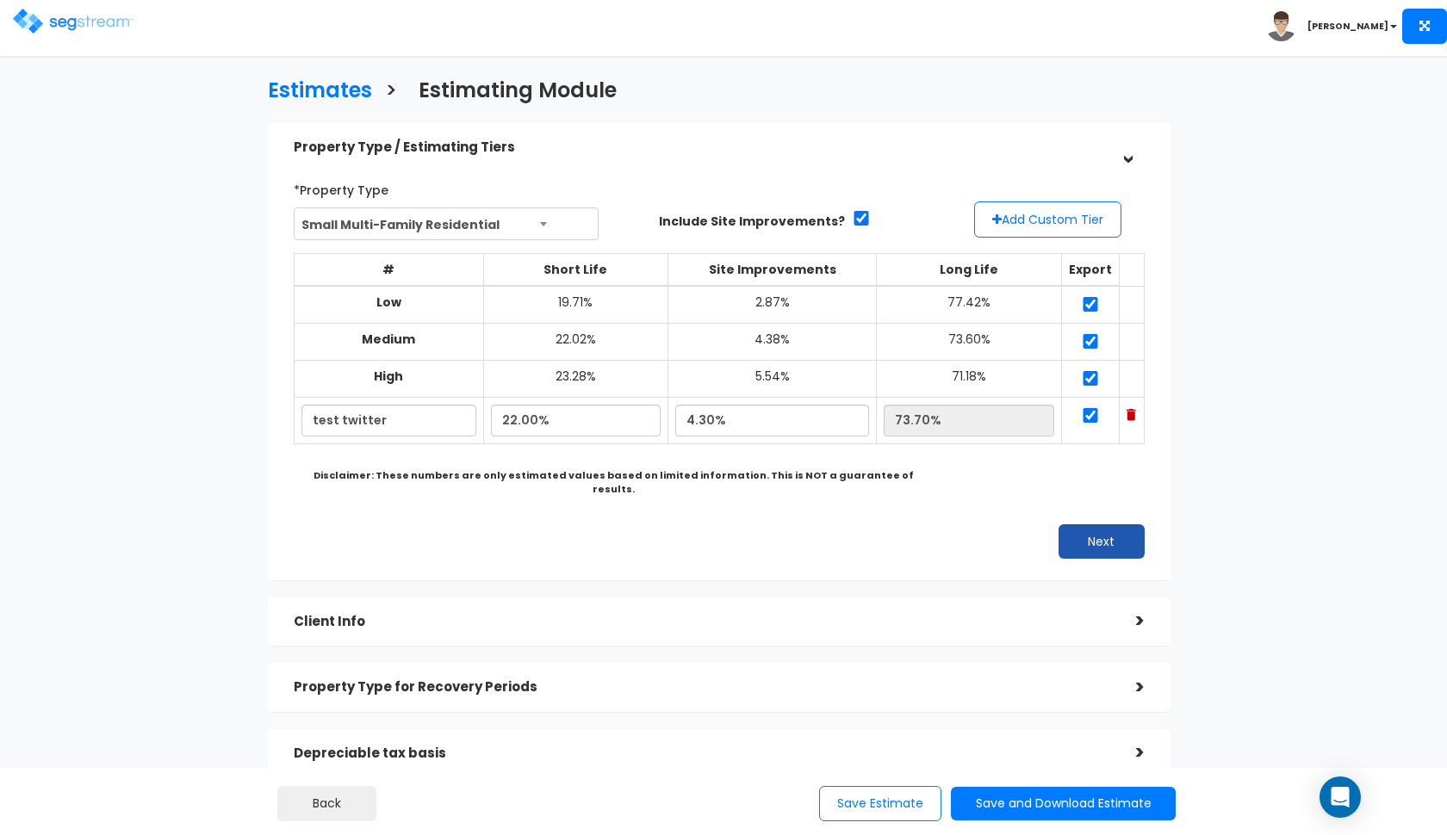 The height and width of the screenshot is (835, 1447). Describe the element at coordinates (1063, 804) in the screenshot. I see `button: Save and Download Estimate` at that location.